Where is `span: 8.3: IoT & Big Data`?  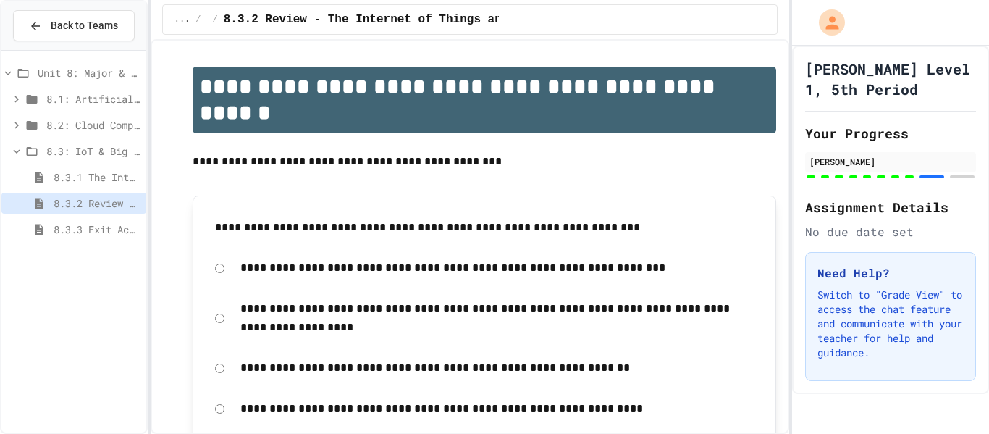
span: 8.3: IoT & Big Data is located at coordinates (93, 151).